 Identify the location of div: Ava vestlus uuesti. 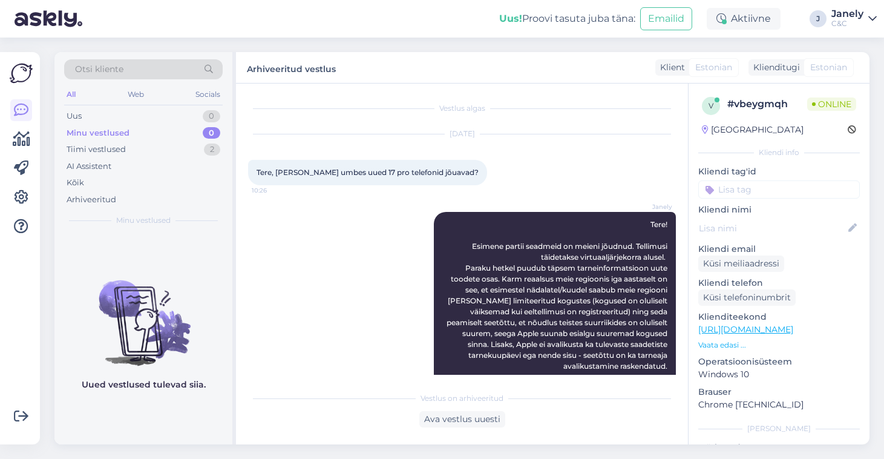
(462, 419).